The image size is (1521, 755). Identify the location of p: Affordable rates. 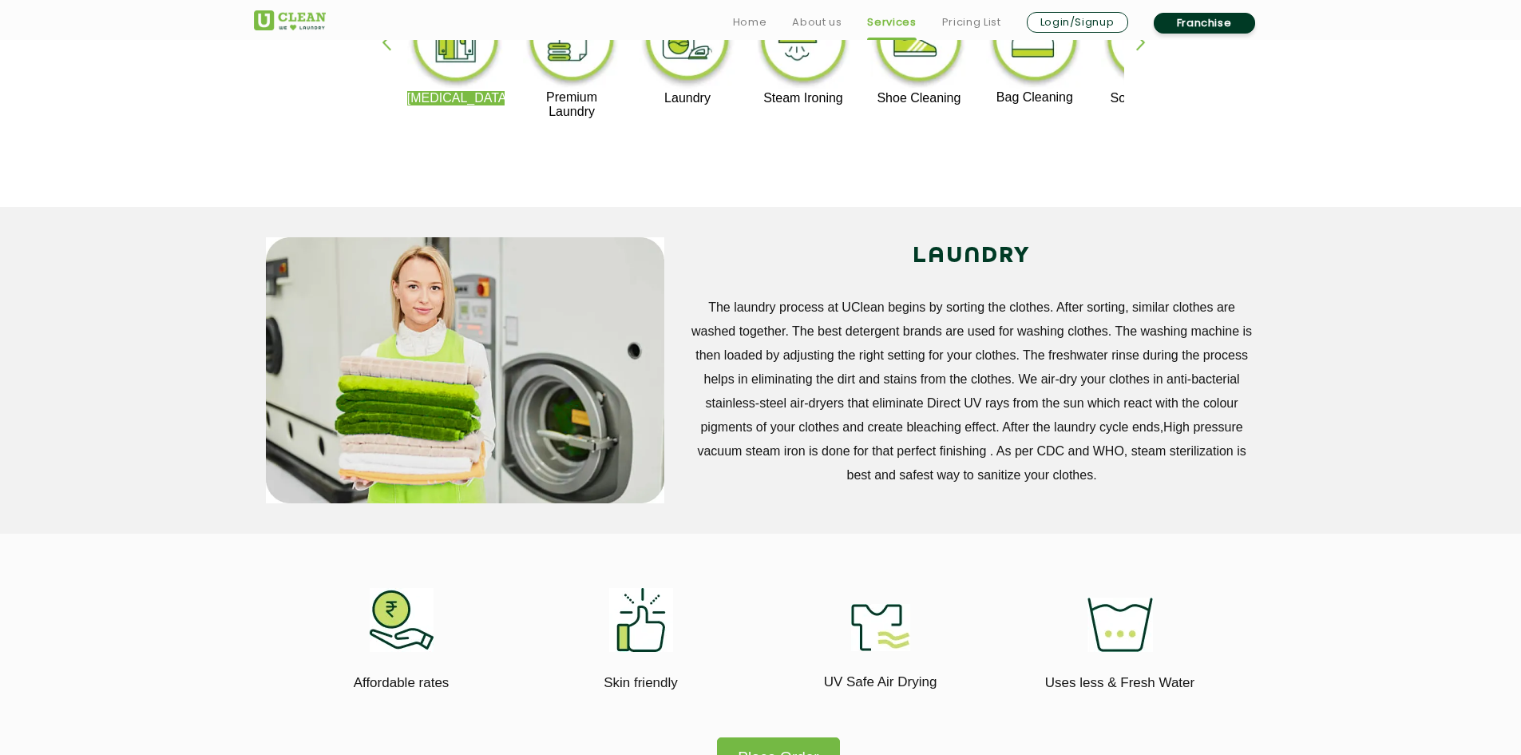
(402, 682).